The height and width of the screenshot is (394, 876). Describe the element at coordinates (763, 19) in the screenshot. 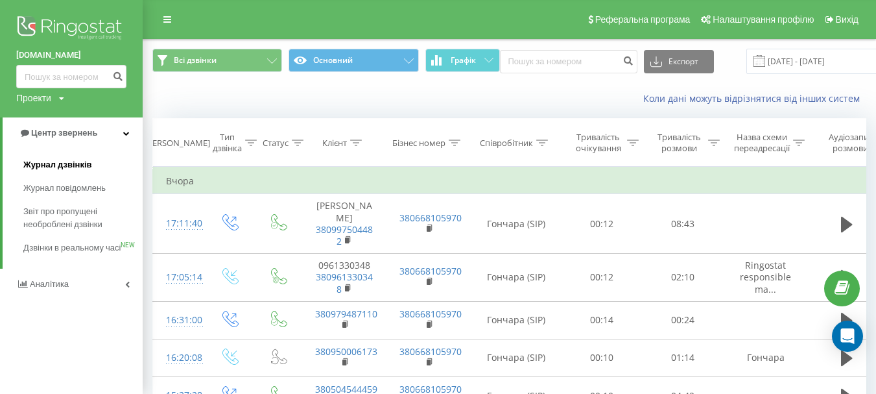

I see `span: Налаштування профілю` at that location.